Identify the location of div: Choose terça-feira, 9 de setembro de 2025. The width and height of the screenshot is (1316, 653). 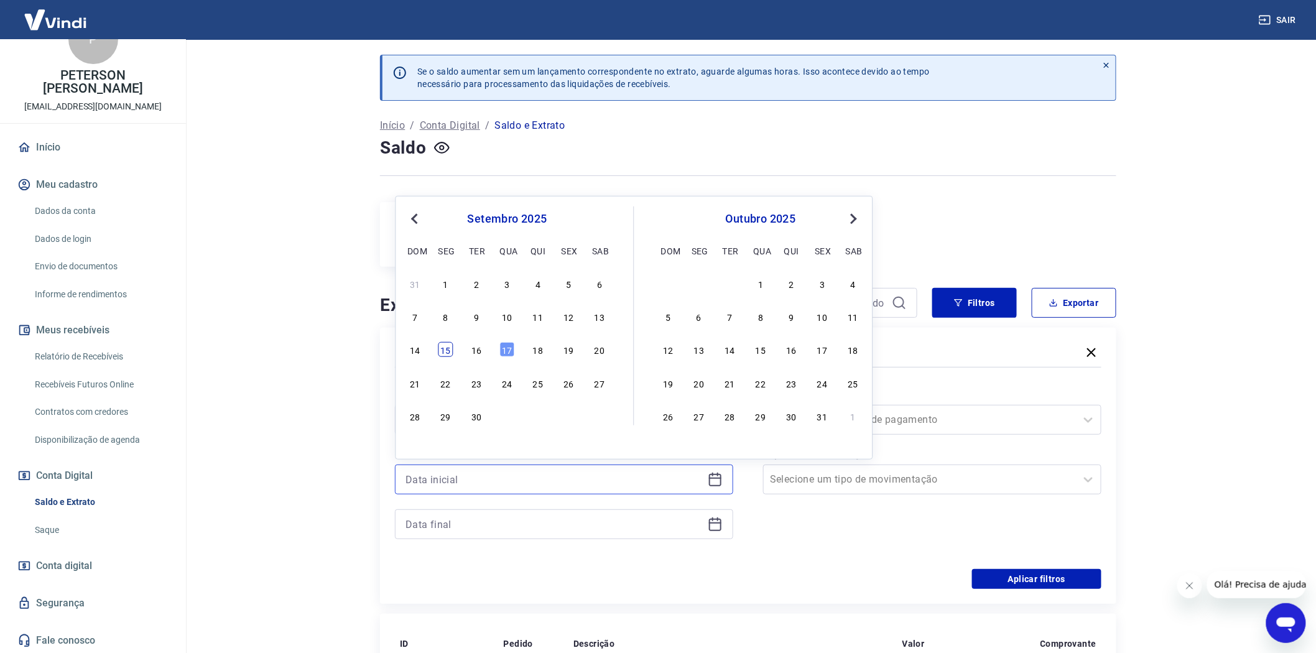
(476, 317).